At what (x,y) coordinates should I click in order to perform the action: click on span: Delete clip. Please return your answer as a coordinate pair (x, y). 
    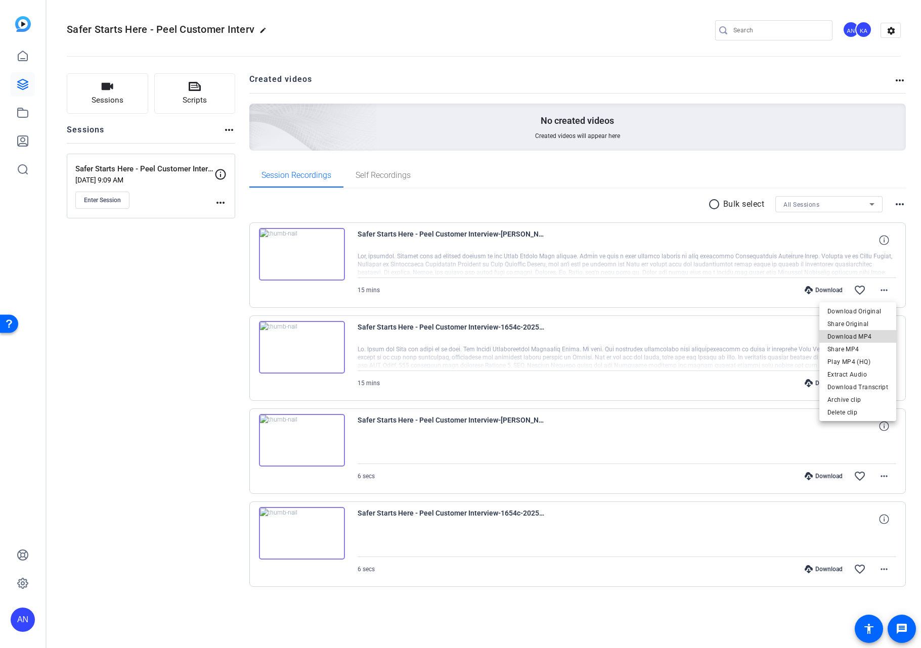
    Looking at the image, I should click on (858, 413).